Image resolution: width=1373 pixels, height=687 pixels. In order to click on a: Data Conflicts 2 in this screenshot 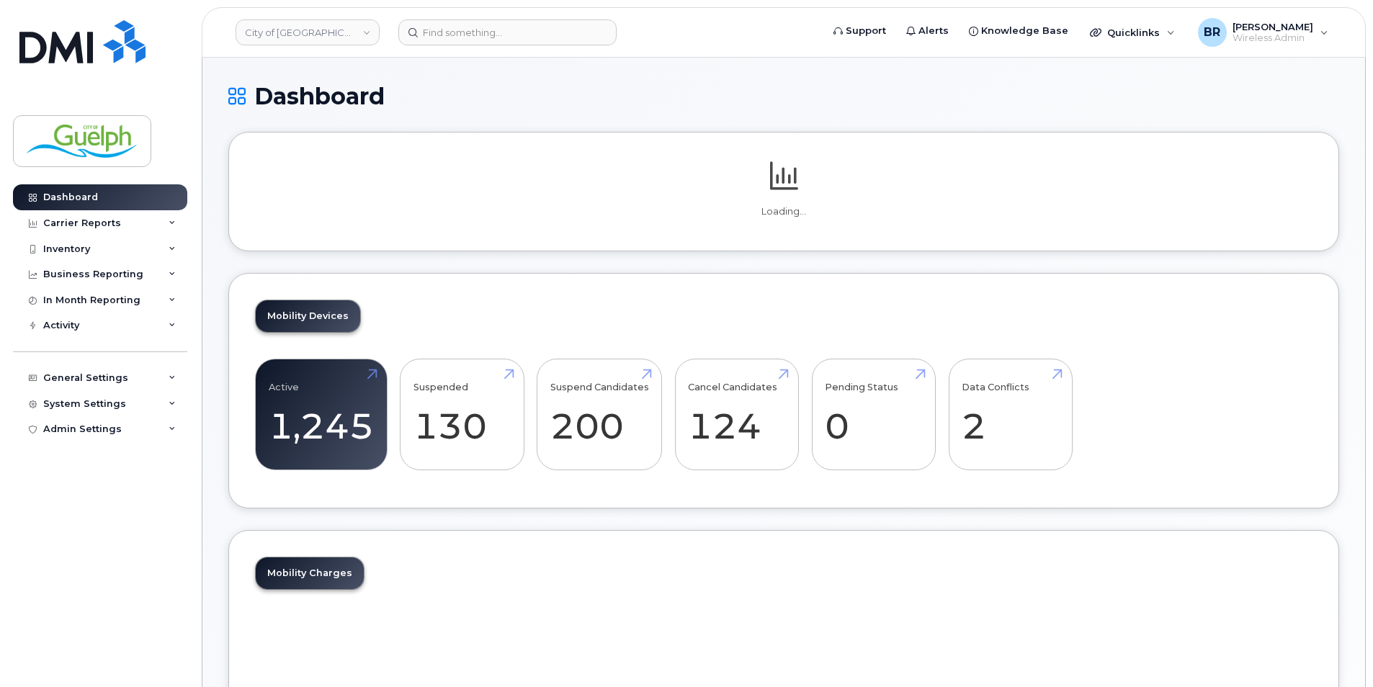, I will do `click(1010, 415)`.